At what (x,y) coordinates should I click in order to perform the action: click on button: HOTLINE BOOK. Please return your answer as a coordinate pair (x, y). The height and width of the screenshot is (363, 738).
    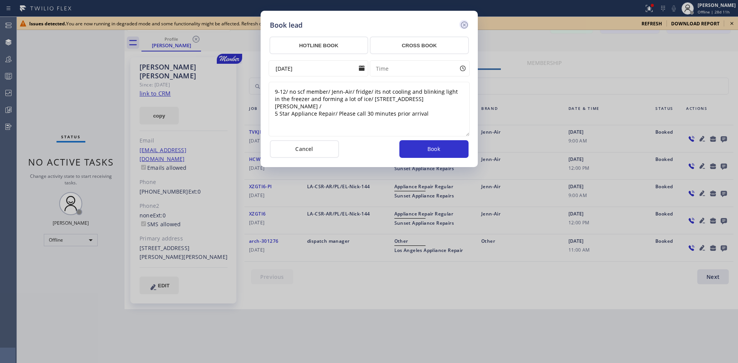
    Looking at the image, I should click on (319, 45).